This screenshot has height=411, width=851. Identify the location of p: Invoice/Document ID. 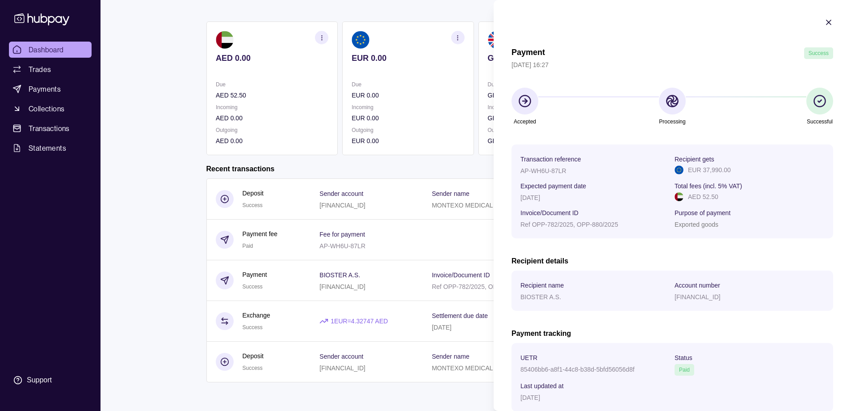
(550, 213).